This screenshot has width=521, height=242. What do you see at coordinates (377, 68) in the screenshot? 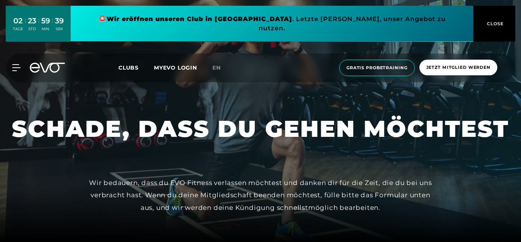
I see `span: Gratis Probetraining` at bounding box center [377, 68].